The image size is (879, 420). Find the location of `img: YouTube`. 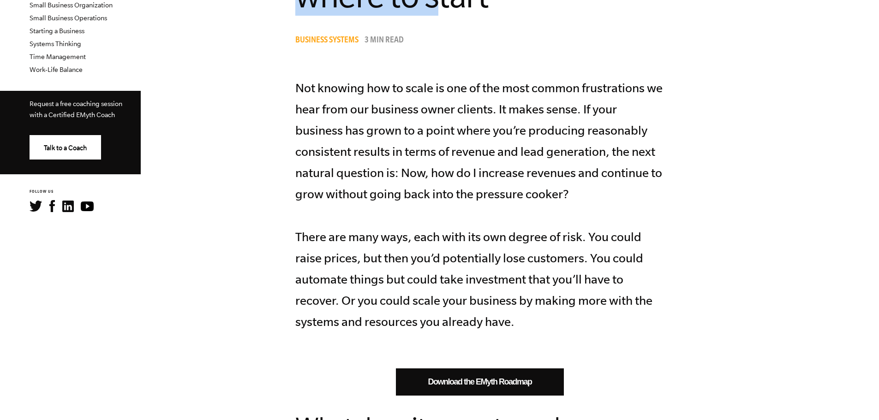

img: YouTube is located at coordinates (87, 206).